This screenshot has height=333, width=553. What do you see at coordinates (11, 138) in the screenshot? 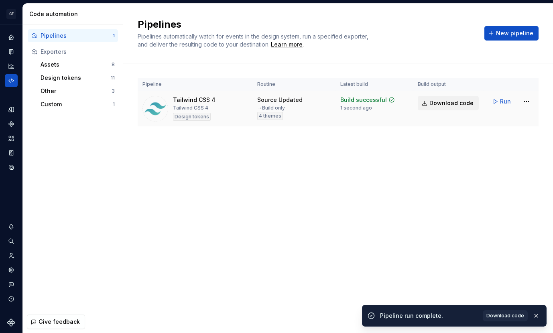
I see `a: Assets` at bounding box center [11, 138].